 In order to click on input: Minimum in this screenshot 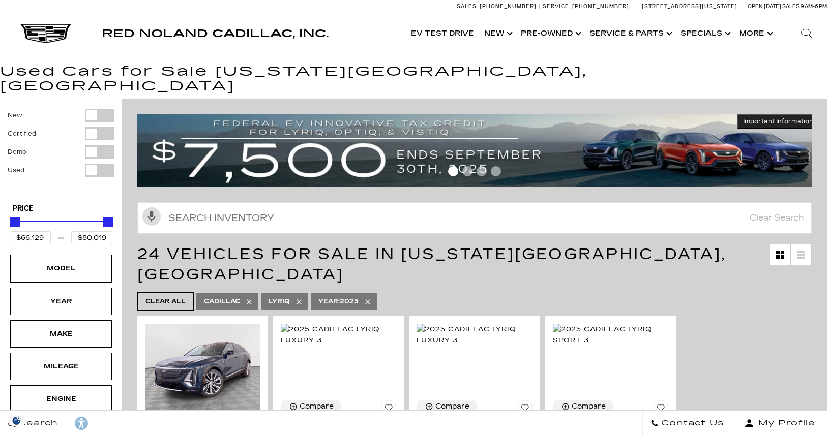, I will do `click(30, 238)`.